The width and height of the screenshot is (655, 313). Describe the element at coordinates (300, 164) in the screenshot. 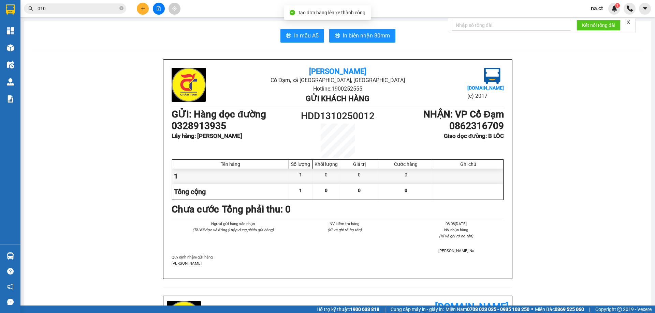

I see `div: Số lượng` at that location.